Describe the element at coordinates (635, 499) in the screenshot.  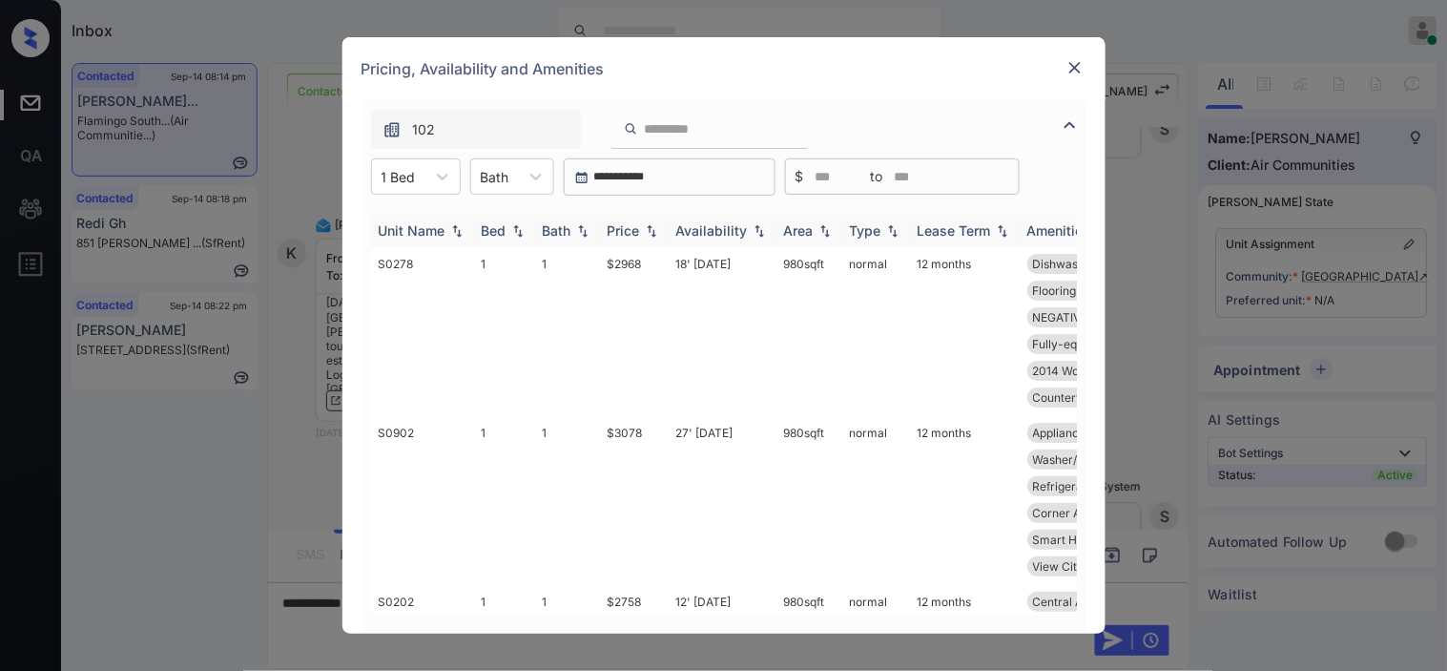
I see `td: $3078` at that location.